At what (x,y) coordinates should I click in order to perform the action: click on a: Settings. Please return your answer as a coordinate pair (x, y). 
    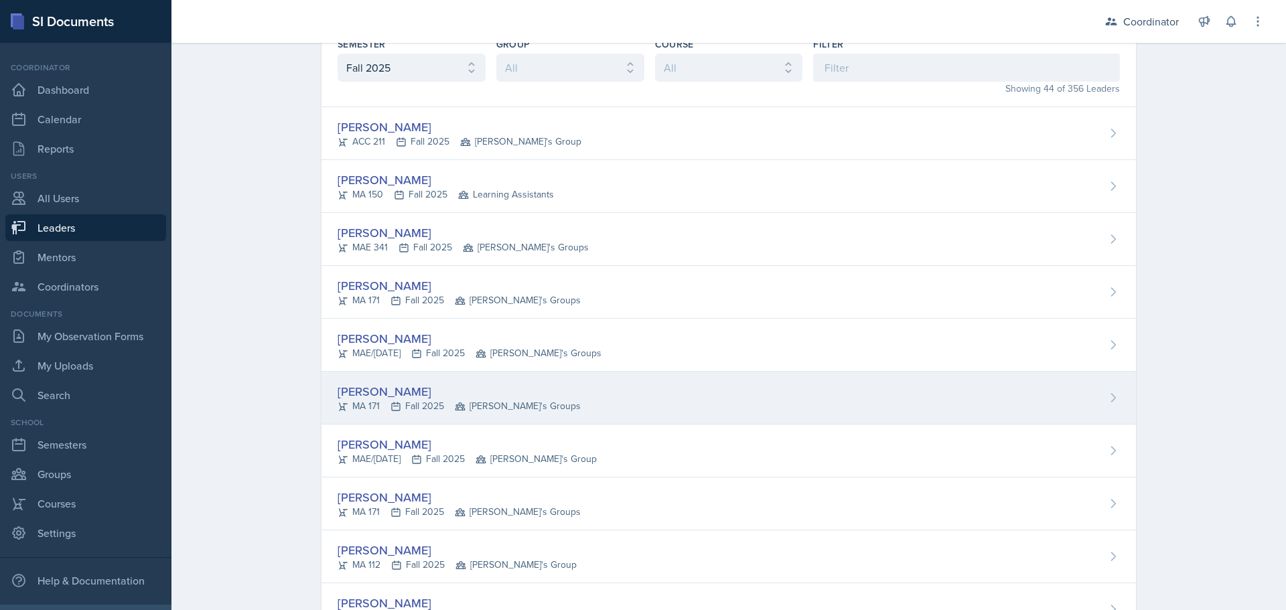
    Looking at the image, I should click on (86, 533).